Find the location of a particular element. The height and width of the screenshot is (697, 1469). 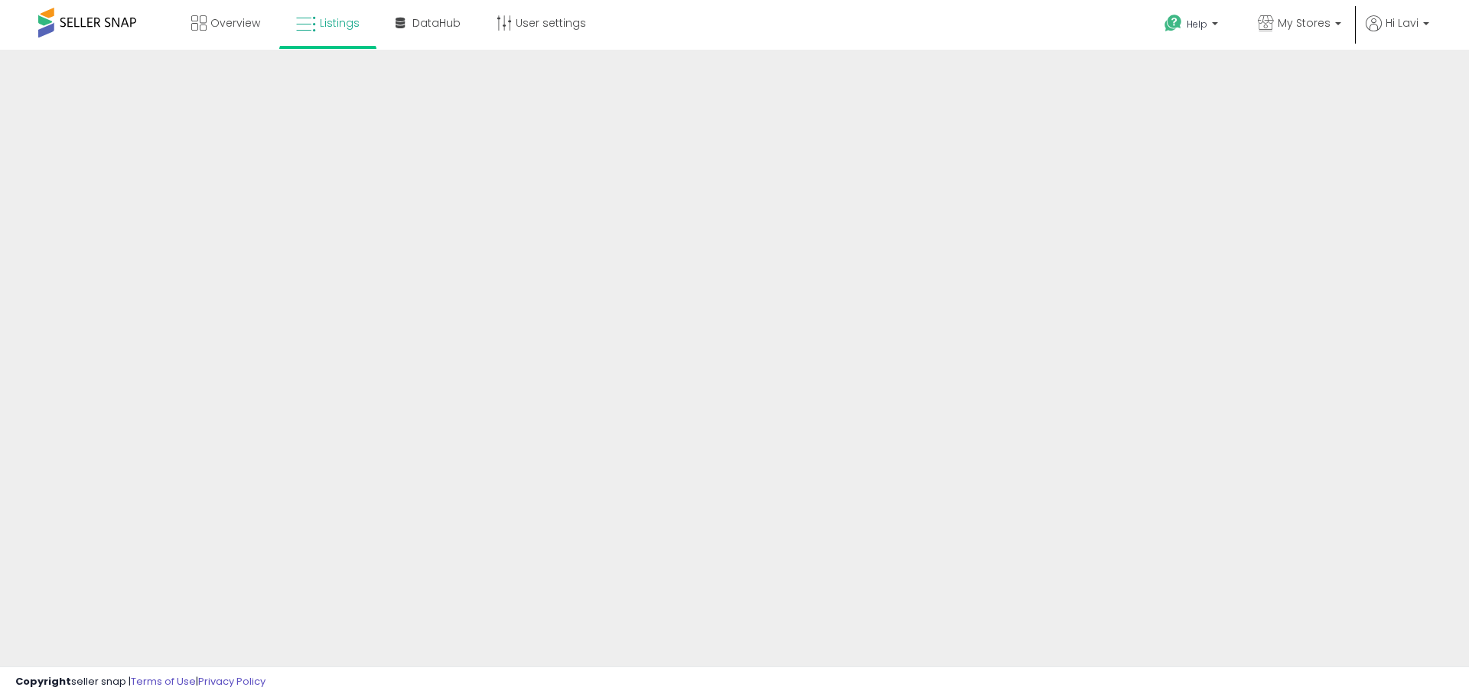

strong: Copyright is located at coordinates (43, 681).